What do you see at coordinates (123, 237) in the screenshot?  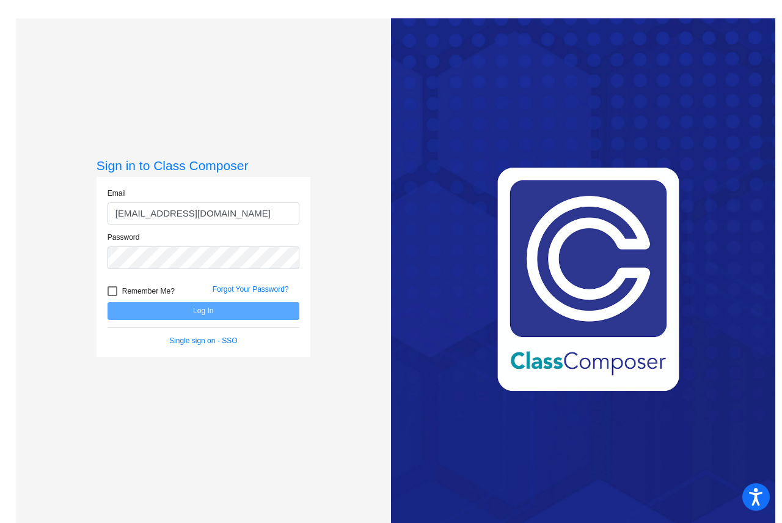 I see `label: Password` at bounding box center [123, 237].